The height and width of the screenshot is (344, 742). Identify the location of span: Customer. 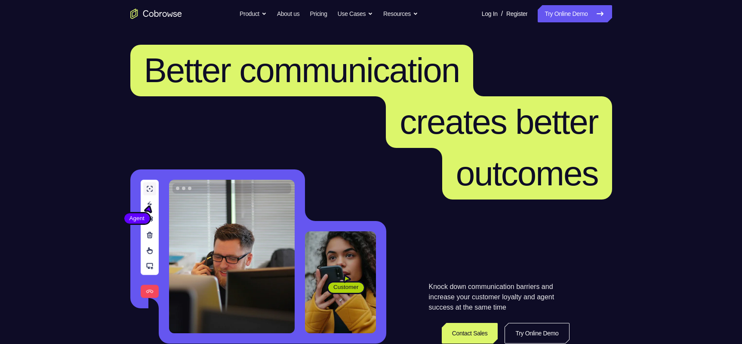
(346, 287).